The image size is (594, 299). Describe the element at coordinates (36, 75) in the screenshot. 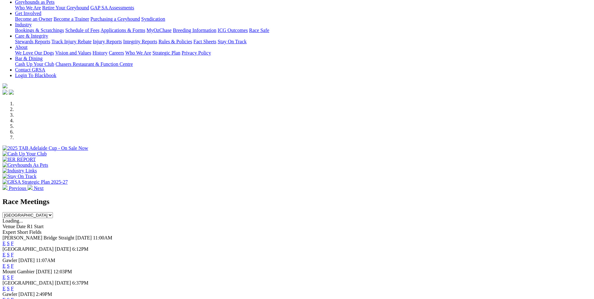

I see `a: Login To Blackbook` at that location.